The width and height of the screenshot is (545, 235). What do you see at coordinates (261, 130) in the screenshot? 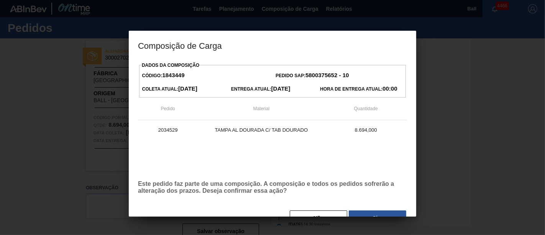
I see `td: TAMPA AL DOURADA C/ TAB DOURADO` at bounding box center [261, 130].